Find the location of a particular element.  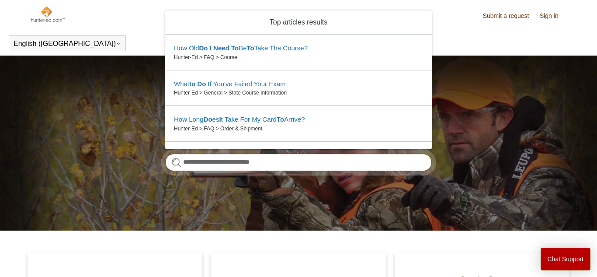

input: Search is located at coordinates (299, 162).